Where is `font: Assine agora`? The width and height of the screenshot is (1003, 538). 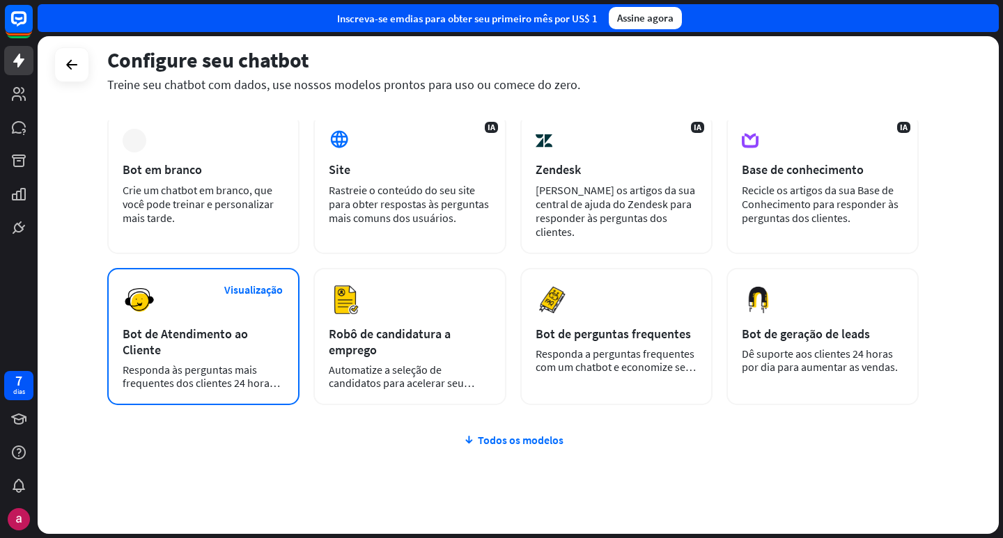
font: Assine agora is located at coordinates (645, 17).